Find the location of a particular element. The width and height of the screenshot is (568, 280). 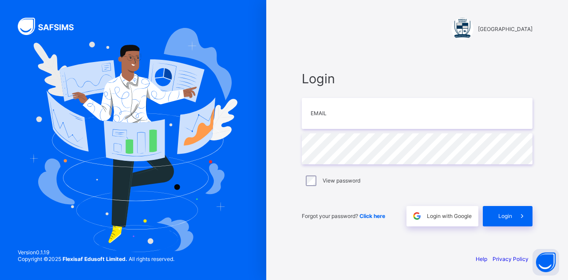

span: Click here is located at coordinates (372, 216).